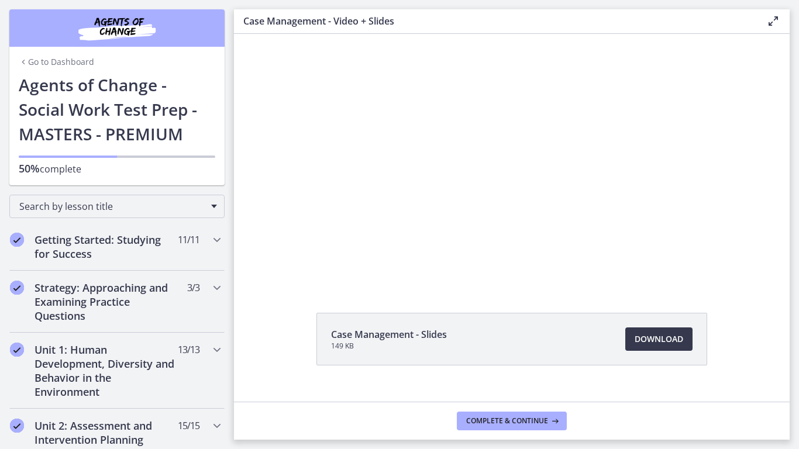 The height and width of the screenshot is (449, 799). What do you see at coordinates (106, 247) in the screenshot?
I see `h2: Getting Started: Studying for Success` at bounding box center [106, 247].